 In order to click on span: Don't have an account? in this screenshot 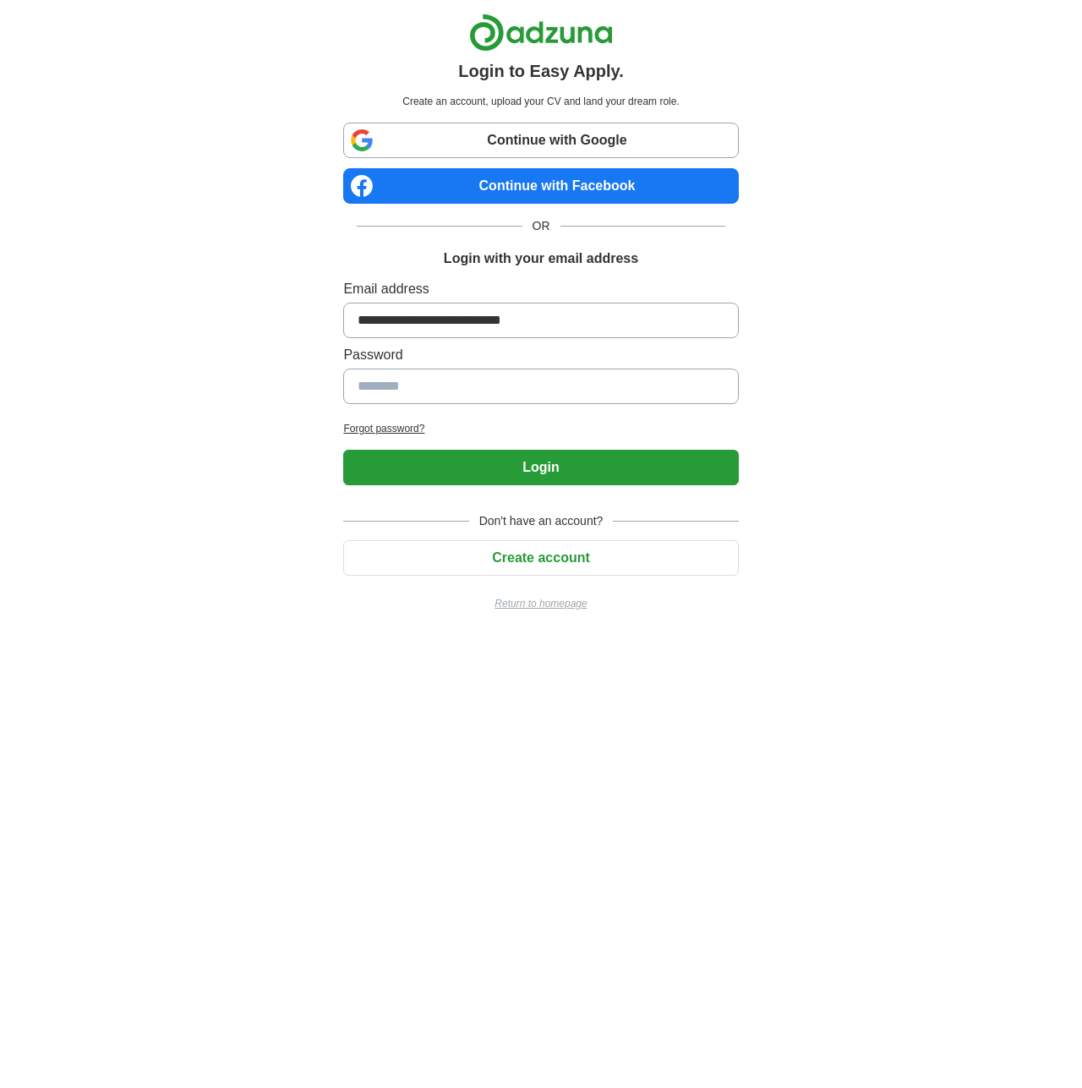, I will do `click(541, 521)`.